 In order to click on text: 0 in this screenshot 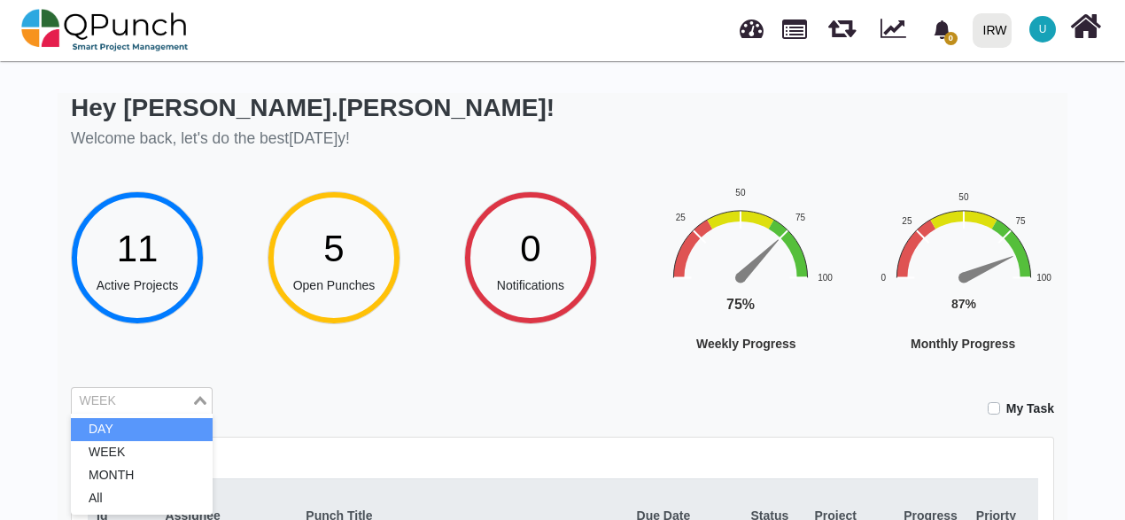, I will do `click(884, 276)`.